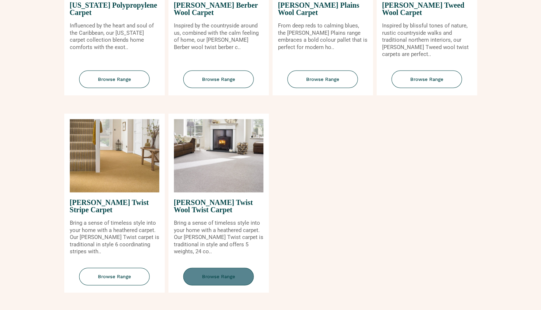 Image resolution: width=541 pixels, height=310 pixels. Describe the element at coordinates (219, 155) in the screenshot. I see `img: Tomkinson Twist Wool Twist Carpet` at that location.